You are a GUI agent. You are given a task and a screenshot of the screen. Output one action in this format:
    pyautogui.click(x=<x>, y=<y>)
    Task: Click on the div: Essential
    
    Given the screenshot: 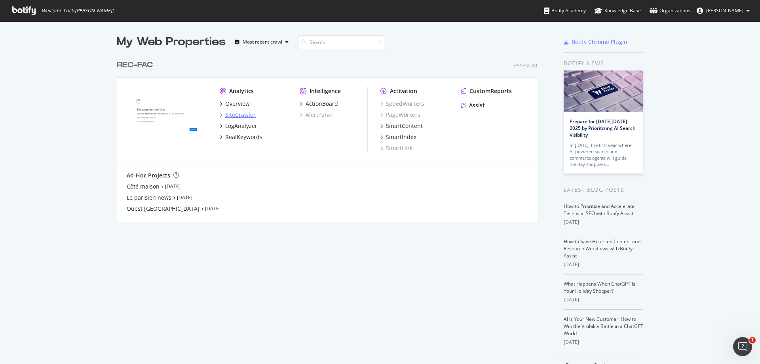 What is the action you would take?
    pyautogui.click(x=526, y=65)
    